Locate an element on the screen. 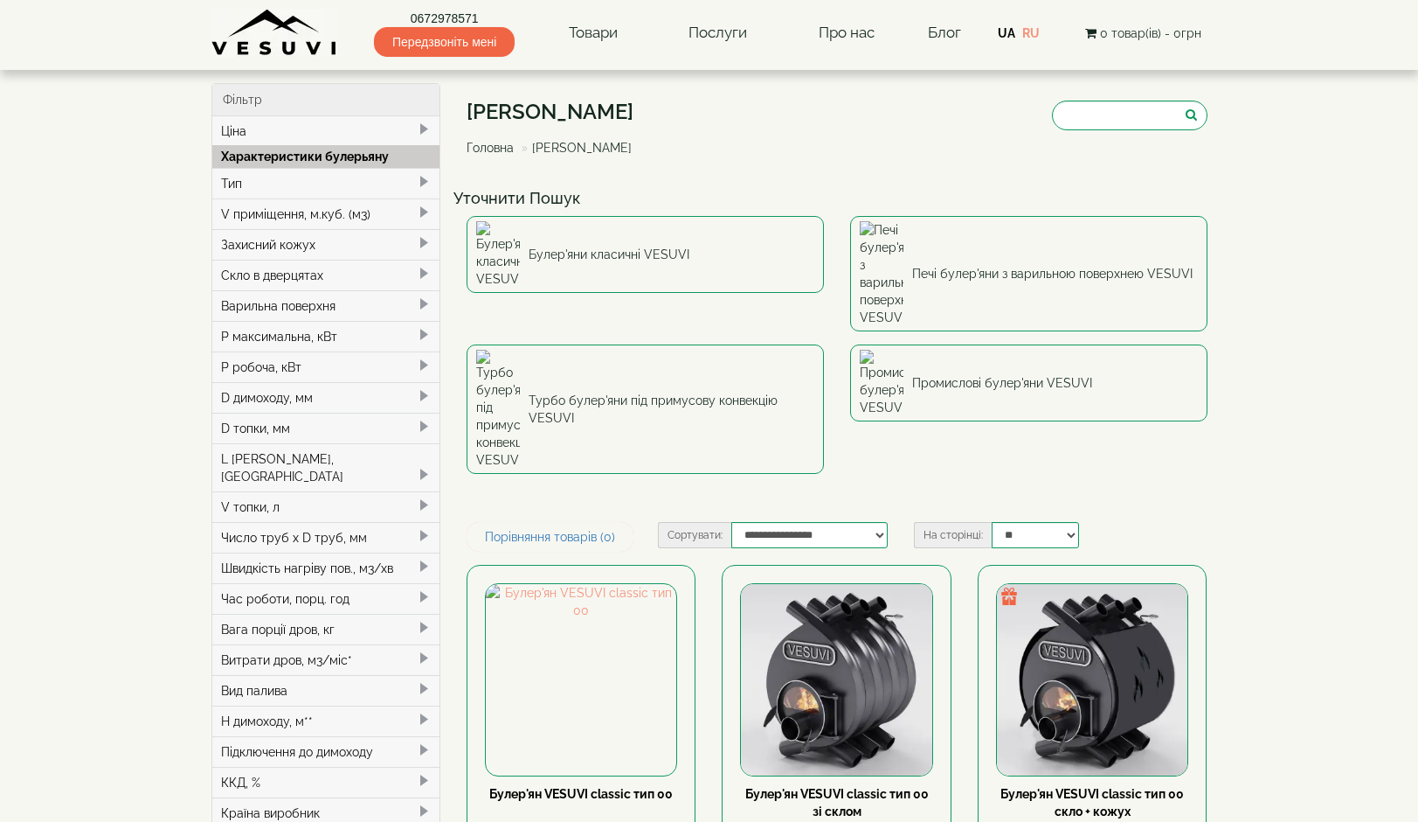  div: Підключення до димоходу is located at coordinates (326, 751).